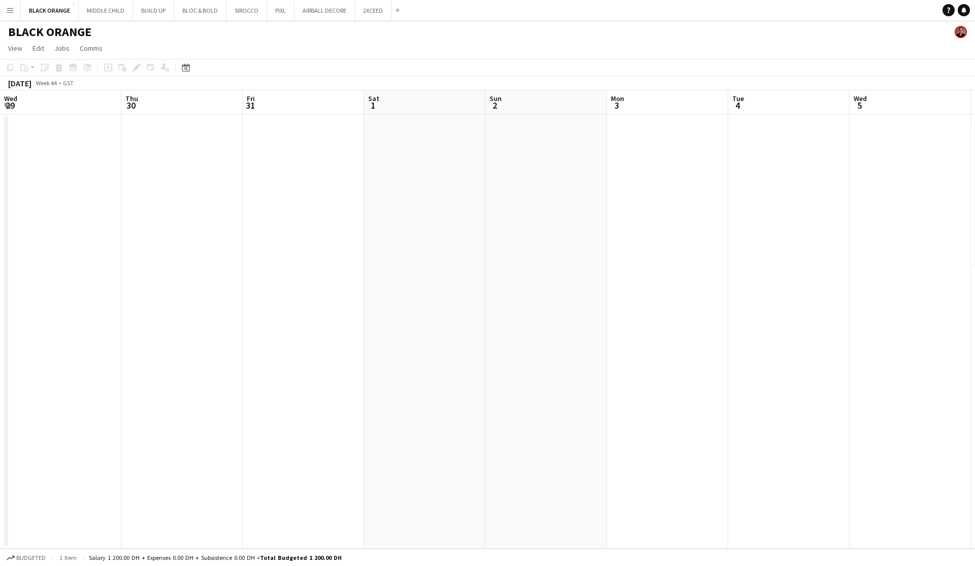  What do you see at coordinates (106, 10) in the screenshot?
I see `button: MIDDLE CHILD` at bounding box center [106, 10].